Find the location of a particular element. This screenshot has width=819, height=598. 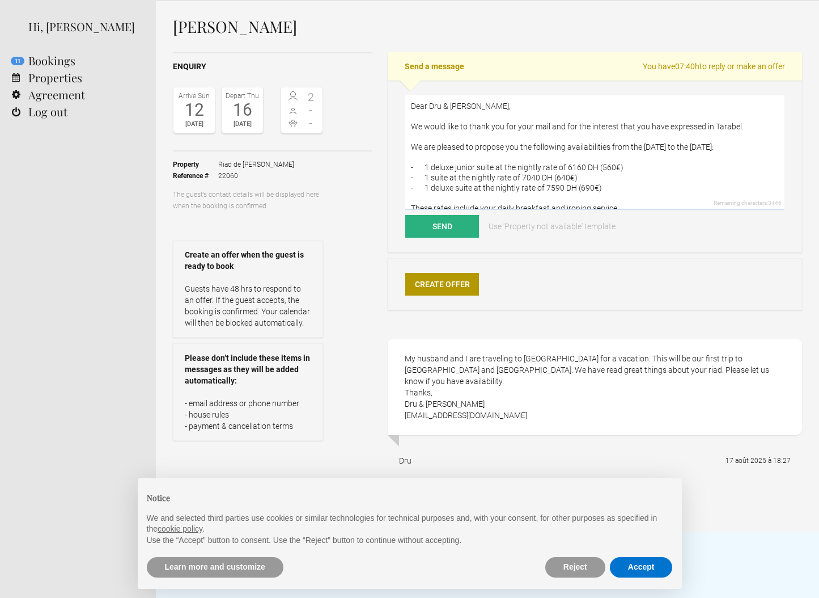

h2: Send a message is located at coordinates (595, 66).